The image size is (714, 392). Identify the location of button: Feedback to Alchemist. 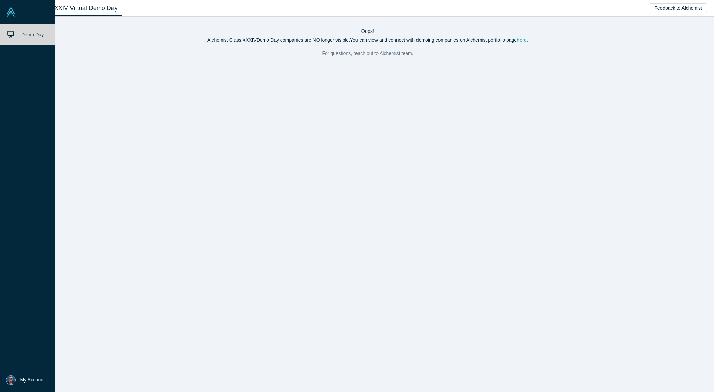
(678, 8).